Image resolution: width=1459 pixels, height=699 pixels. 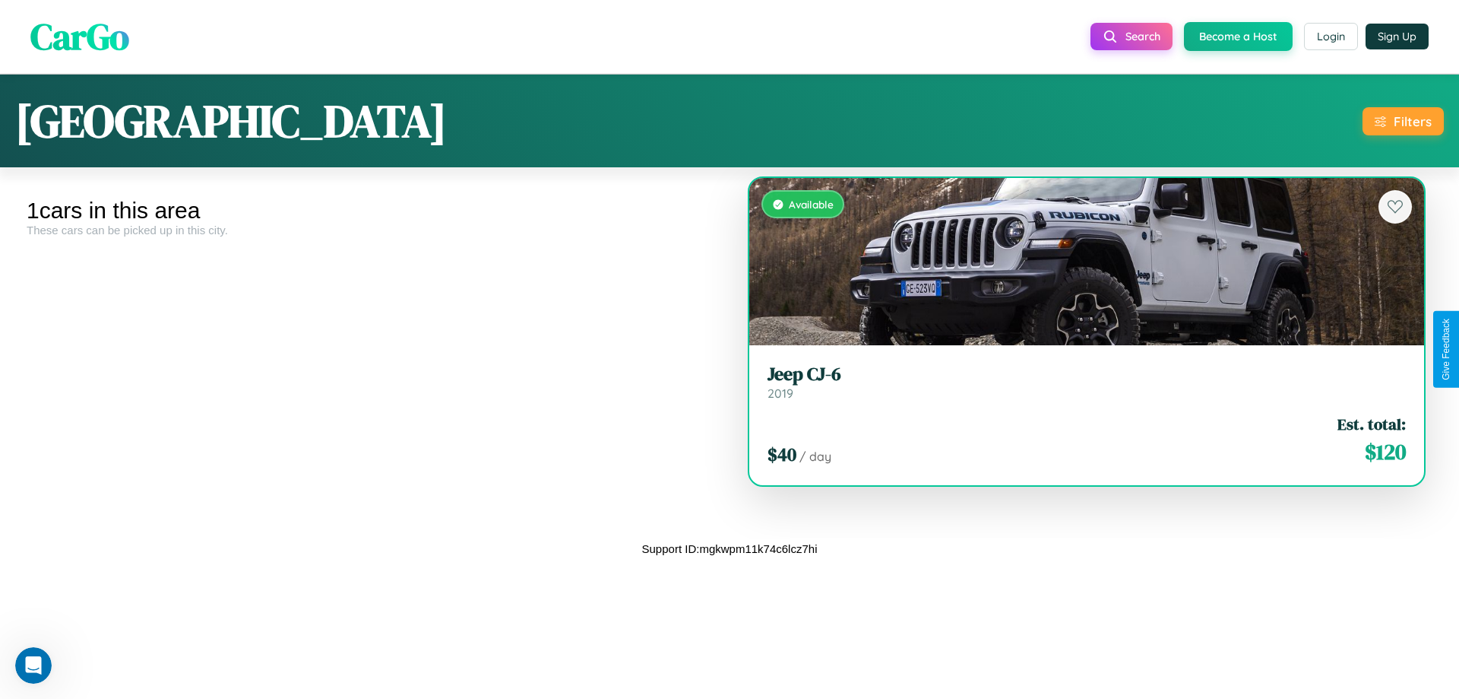 What do you see at coordinates (730, 548) in the screenshot?
I see `p: Support ID: mgkwpm11k74c6lcz7hi` at bounding box center [730, 548].